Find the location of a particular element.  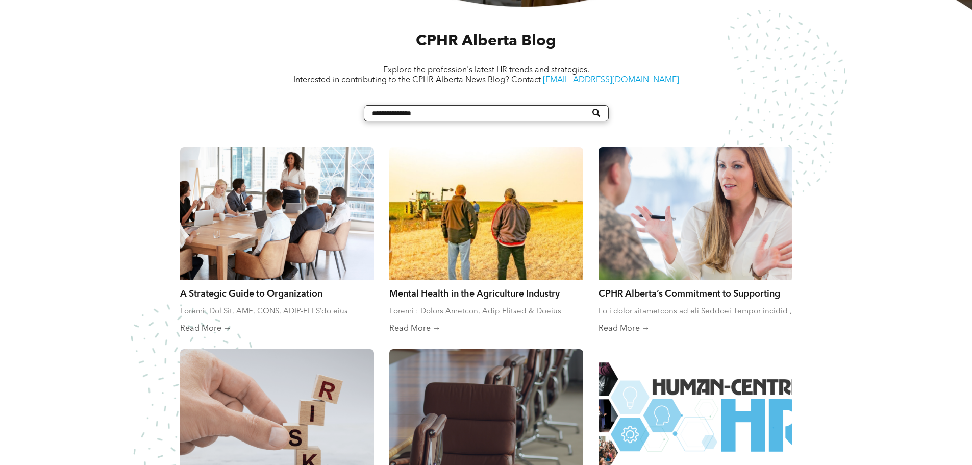

div: Loremi : Dolors Ametcon, Adip Elitsed & Doeius Temporin Utlabo etdolo ma aliquaenimad minimvenia ... is located at coordinates (486, 311).